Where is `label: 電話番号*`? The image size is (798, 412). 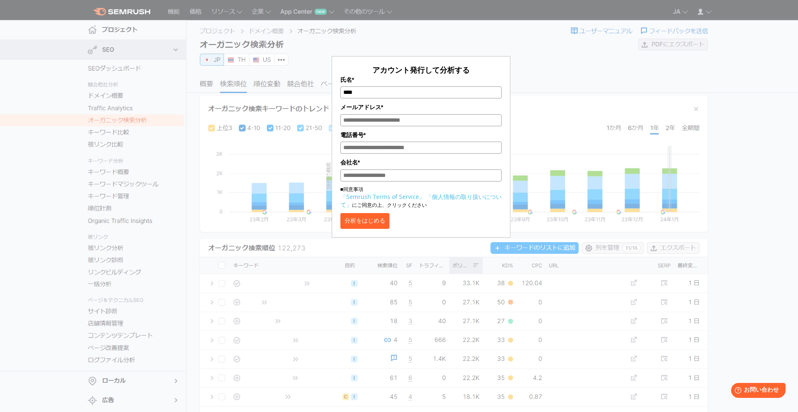
label: 電話番号* is located at coordinates (421, 135).